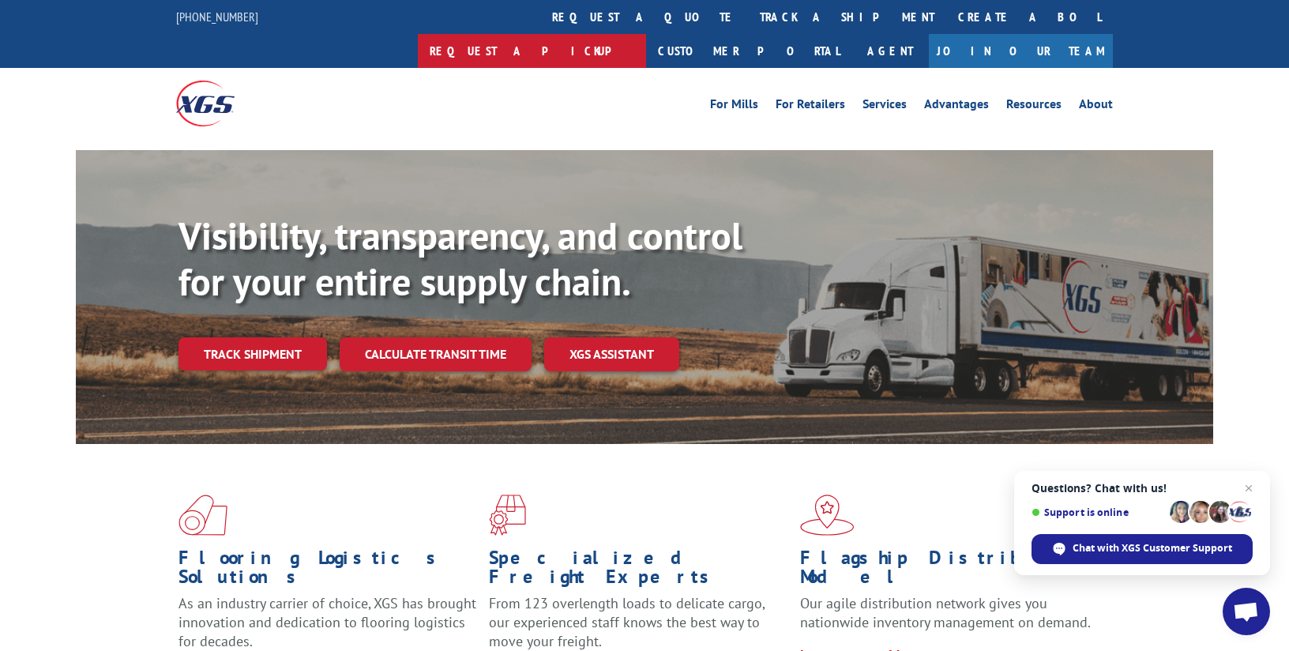 The height and width of the screenshot is (651, 1289). What do you see at coordinates (734, 107) in the screenshot?
I see `a: For Mills` at bounding box center [734, 107].